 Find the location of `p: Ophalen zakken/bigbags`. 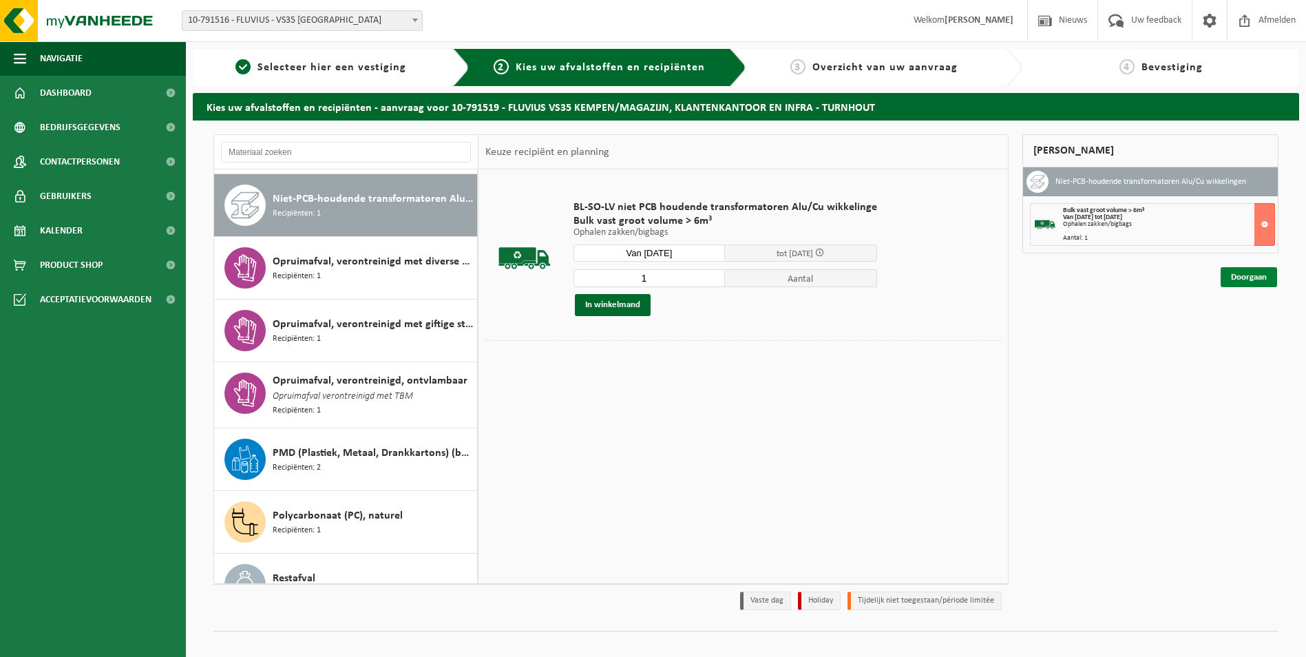

p: Ophalen zakken/bigbags is located at coordinates (725, 233).